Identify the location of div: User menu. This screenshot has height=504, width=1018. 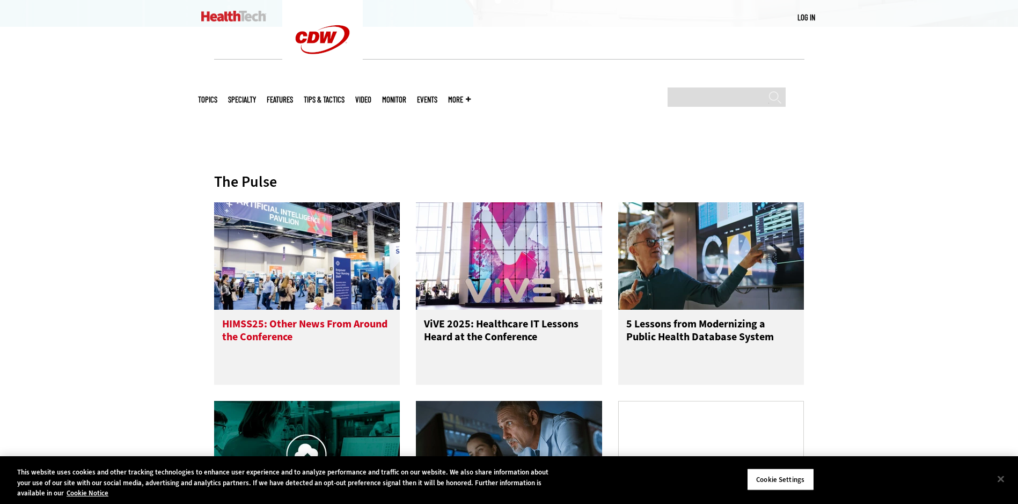
(806, 17).